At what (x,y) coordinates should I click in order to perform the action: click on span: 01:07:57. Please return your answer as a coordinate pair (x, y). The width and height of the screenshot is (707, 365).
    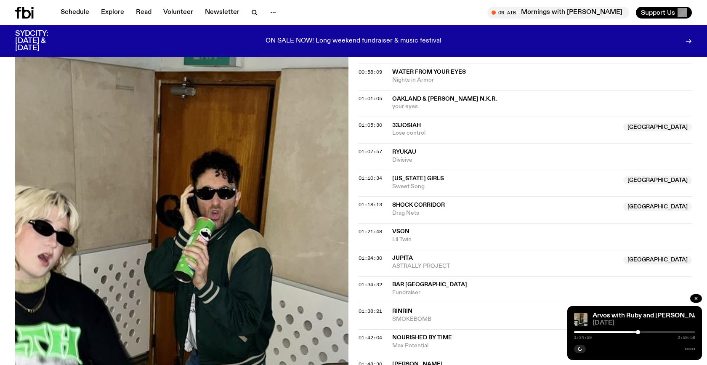
    Looking at the image, I should click on (370, 151).